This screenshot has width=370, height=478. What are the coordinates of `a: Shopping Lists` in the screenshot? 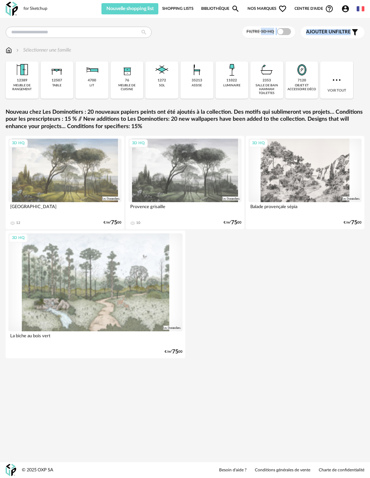 It's located at (178, 9).